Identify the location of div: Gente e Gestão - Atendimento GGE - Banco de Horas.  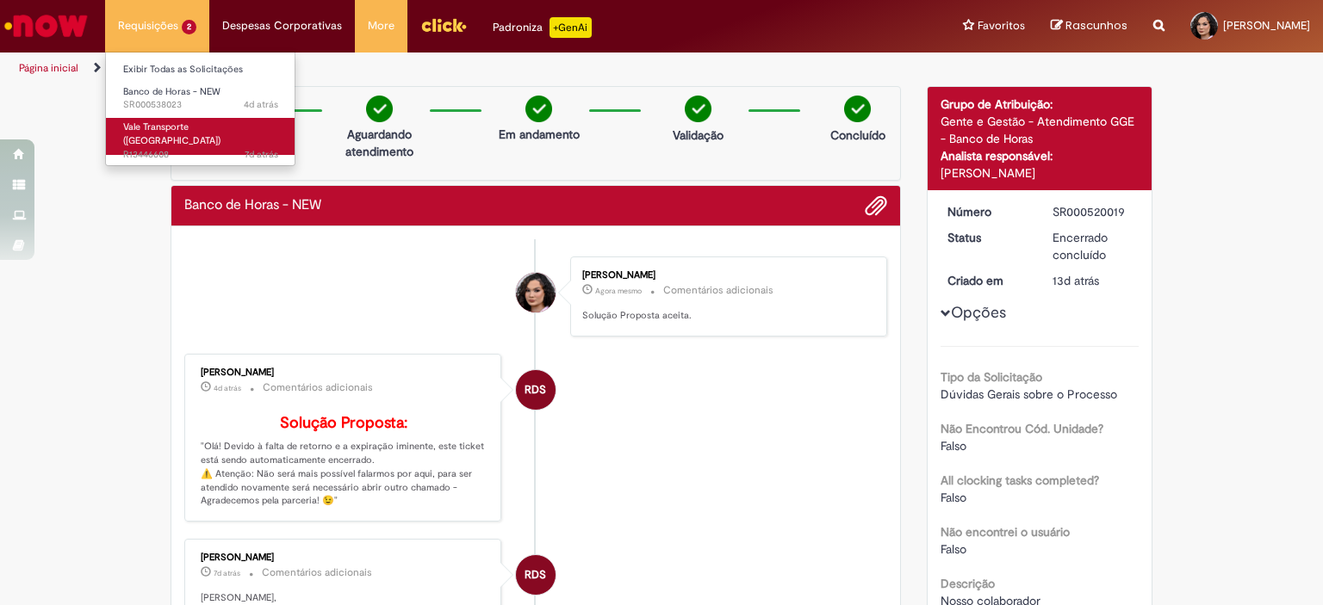
(1039, 130).